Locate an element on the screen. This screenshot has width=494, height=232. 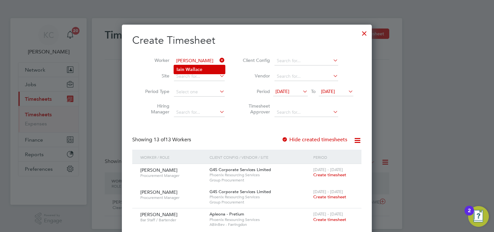
label: Vendor is located at coordinates (255, 76).